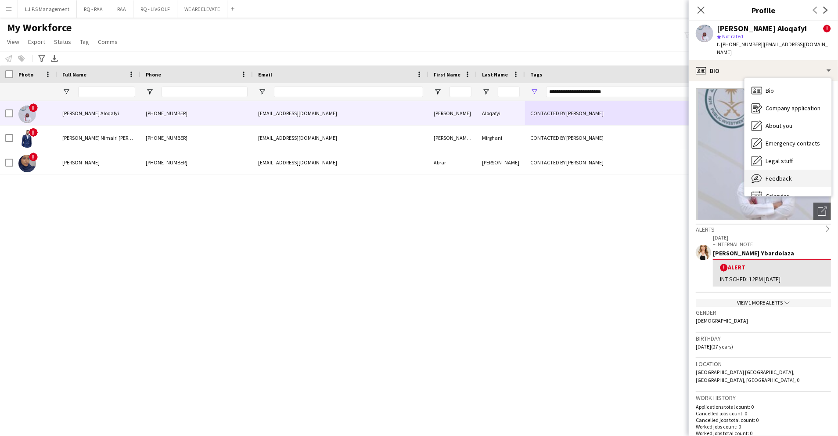 The height and width of the screenshot is (436, 838). I want to click on span: Phone, so click(153, 74).